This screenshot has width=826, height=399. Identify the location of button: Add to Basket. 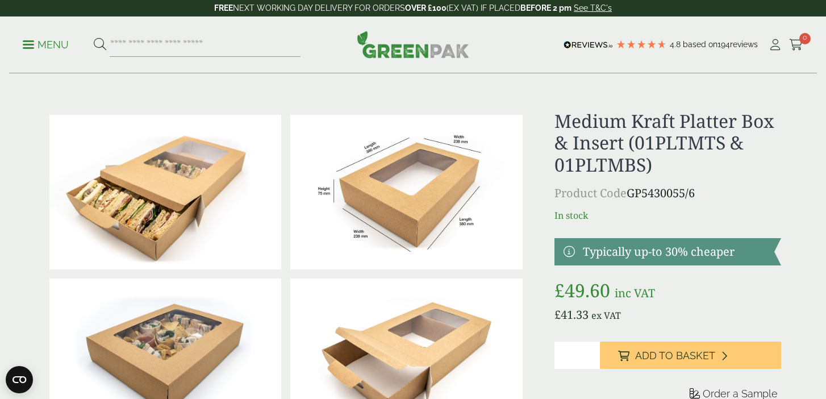
(691, 355).